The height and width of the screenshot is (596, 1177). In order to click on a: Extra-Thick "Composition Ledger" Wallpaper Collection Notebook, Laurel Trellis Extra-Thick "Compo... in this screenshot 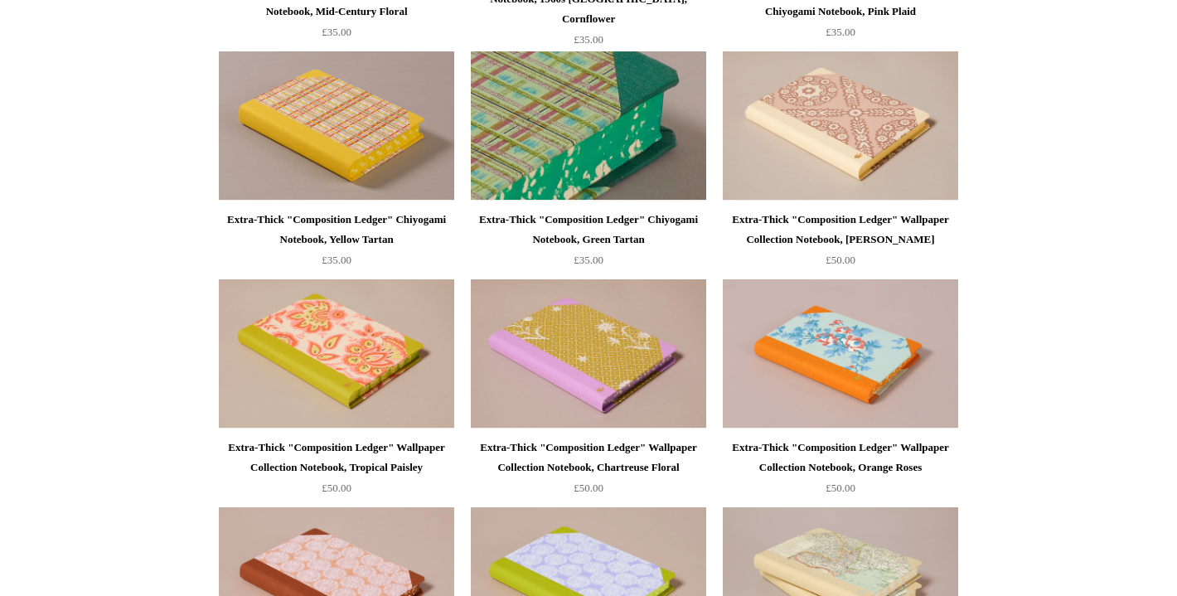, I will do `click(840, 126)`.